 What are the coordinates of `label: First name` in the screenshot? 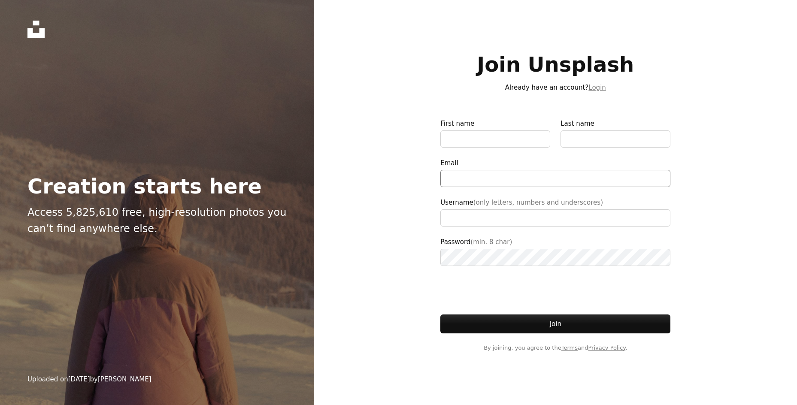 It's located at (495, 133).